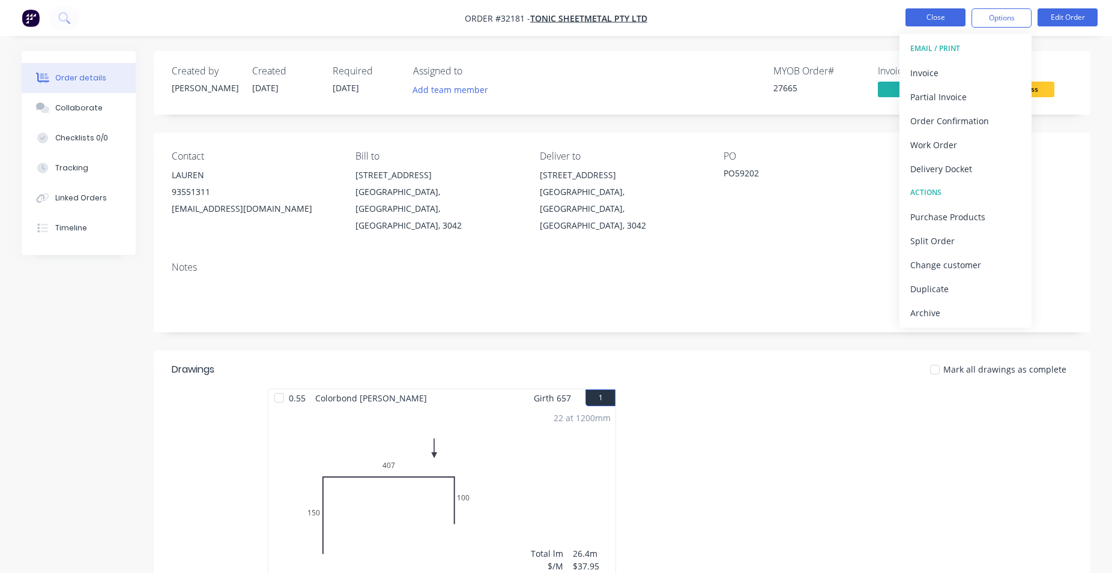 The image size is (1112, 573). Describe the element at coordinates (552, 398) in the screenshot. I see `span: Girth 657` at that location.